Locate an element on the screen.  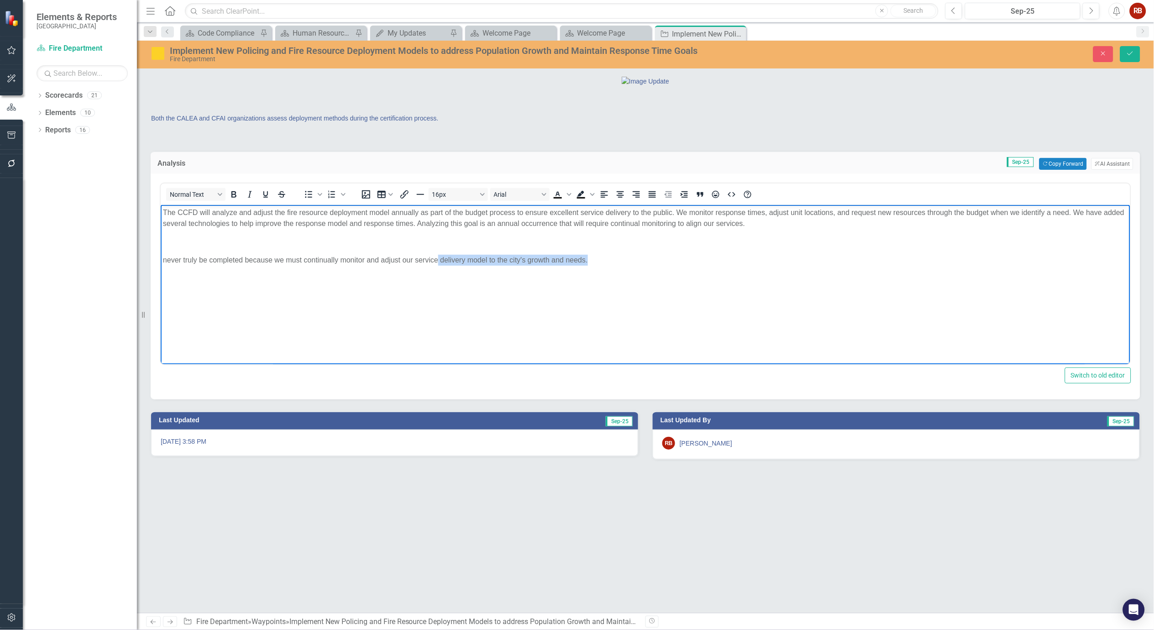
button: Search is located at coordinates (913, 11).